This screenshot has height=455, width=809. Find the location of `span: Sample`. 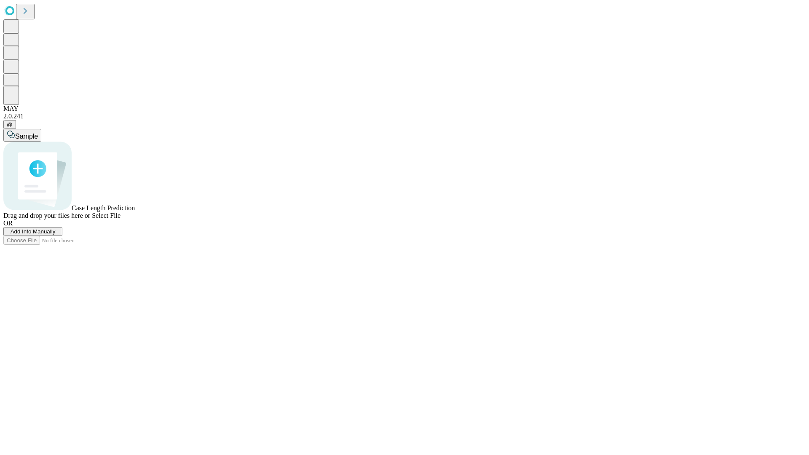

span: Sample is located at coordinates (27, 136).